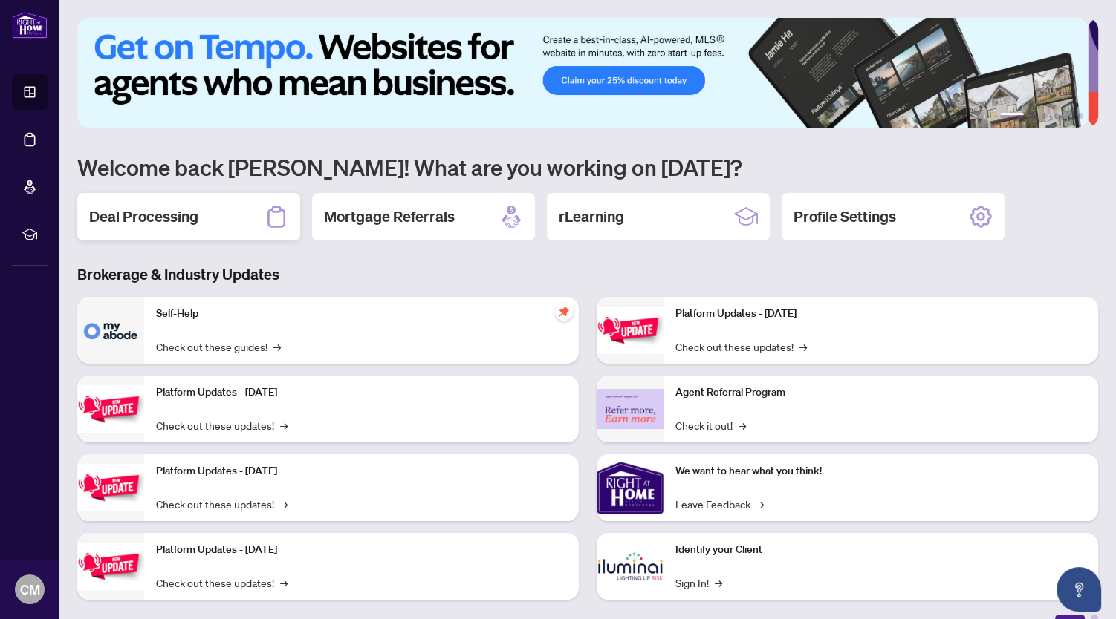  What do you see at coordinates (844, 217) in the screenshot?
I see `h2: Profile Settings` at bounding box center [844, 217].